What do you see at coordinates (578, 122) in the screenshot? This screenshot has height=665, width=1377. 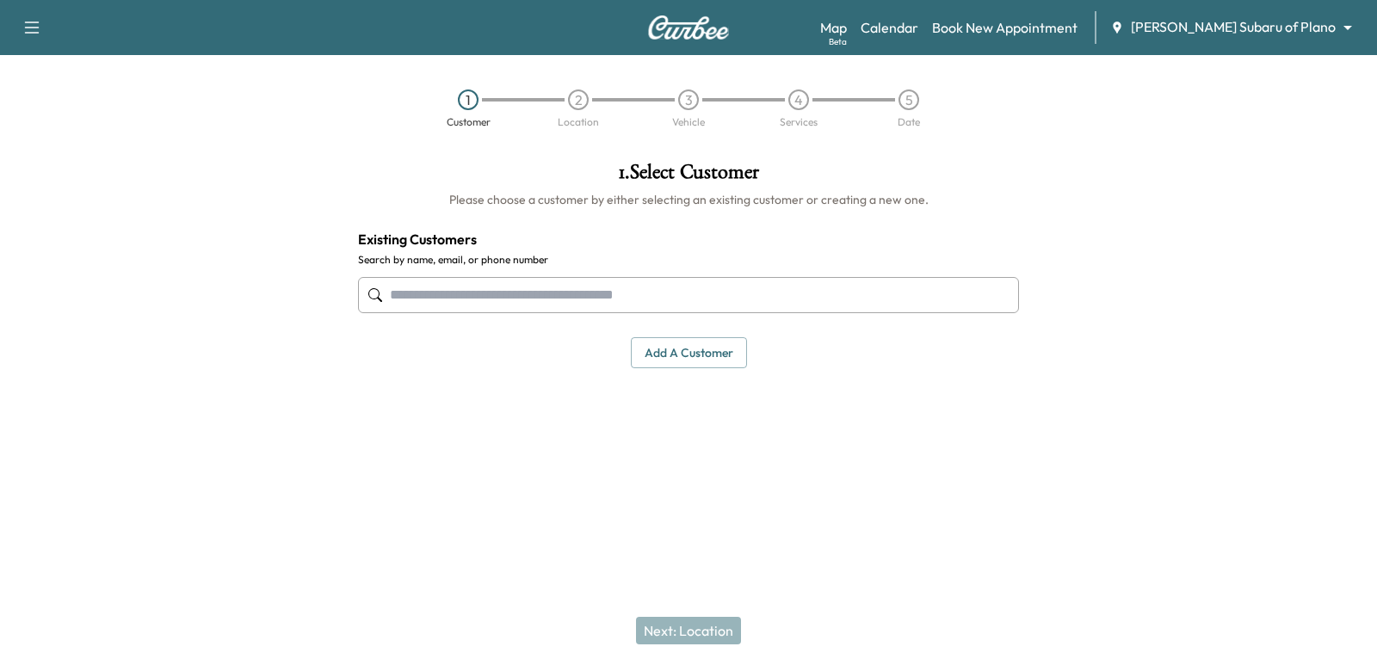 I see `div: Location` at bounding box center [578, 122].